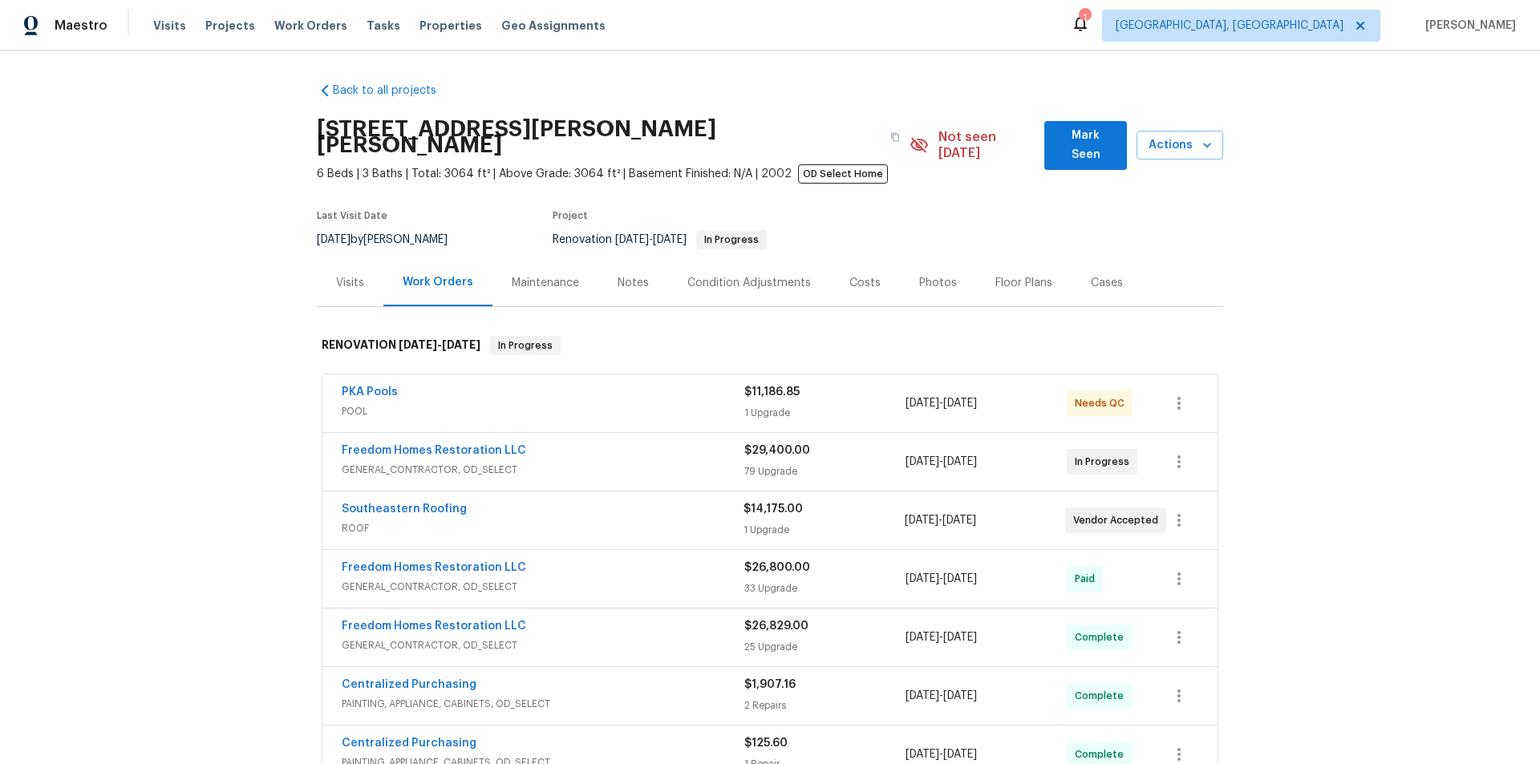  I want to click on div: Condition Adjustments, so click(749, 283).